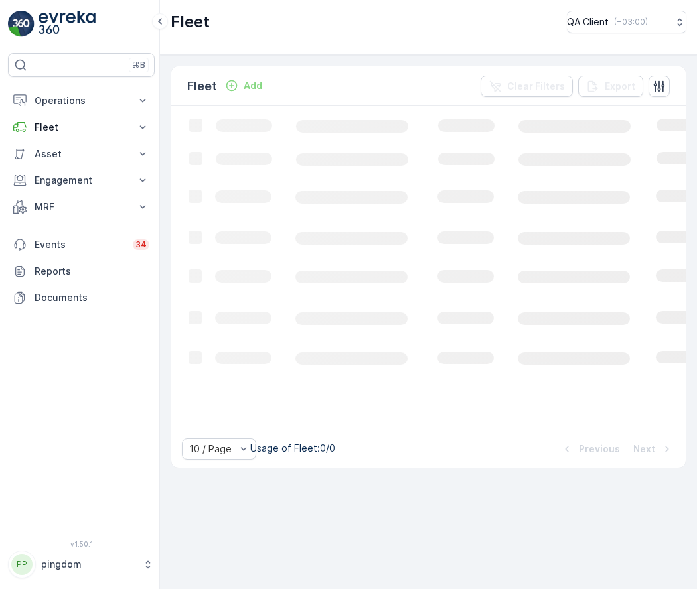 This screenshot has width=697, height=589. I want to click on button: QA Client(+03:00), so click(626, 22).